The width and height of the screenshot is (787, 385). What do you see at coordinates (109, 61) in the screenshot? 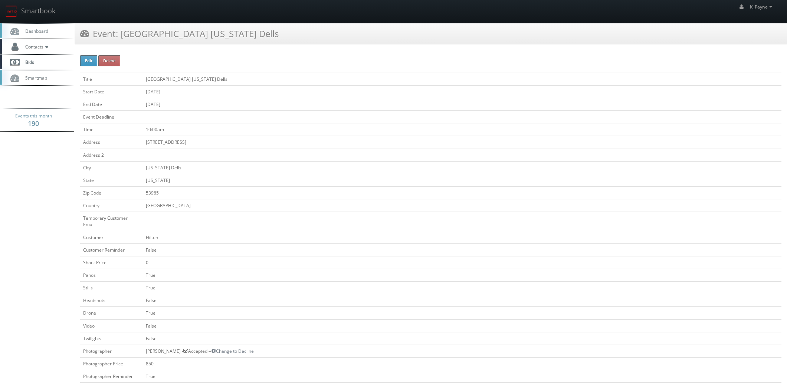
I see `button: Delete` at bounding box center [109, 61].